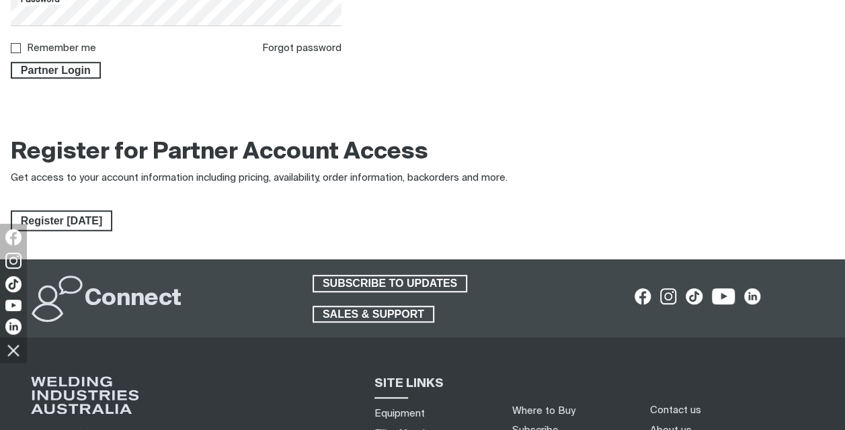  What do you see at coordinates (259, 177) in the screenshot?
I see `span: Get access to your account information including pricing, availability, order information, backor...` at bounding box center [259, 177].